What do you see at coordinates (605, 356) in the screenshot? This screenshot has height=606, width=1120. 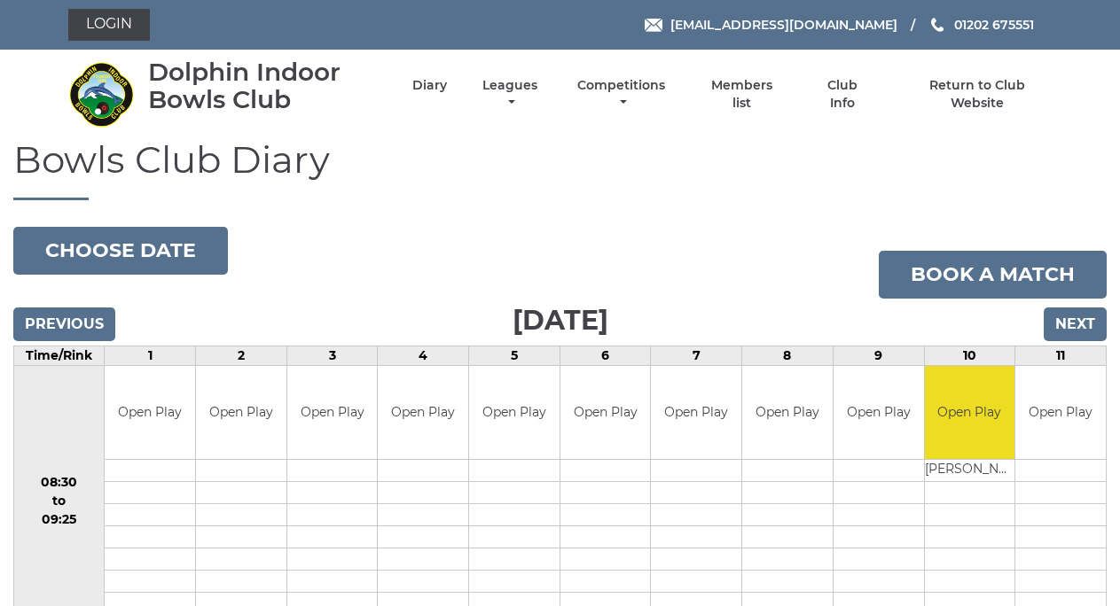 I see `td: 6` at bounding box center [605, 356].